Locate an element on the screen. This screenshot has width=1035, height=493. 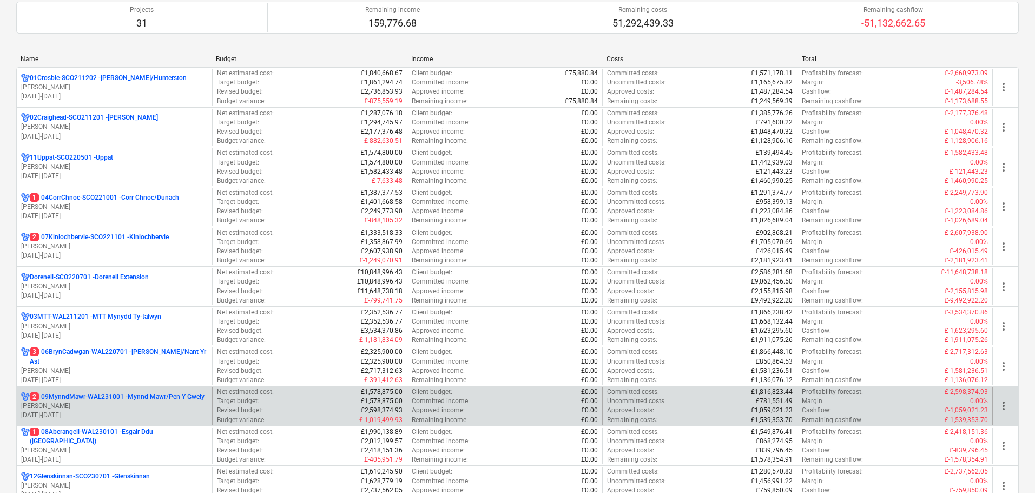
p: £791,600.22 is located at coordinates (774, 122).